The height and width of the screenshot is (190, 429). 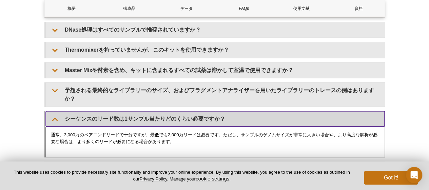 What do you see at coordinates (215, 30) in the screenshot?
I see `summary: DNase処理はすべてのサンプルで推奨されていますか？` at bounding box center [215, 30].